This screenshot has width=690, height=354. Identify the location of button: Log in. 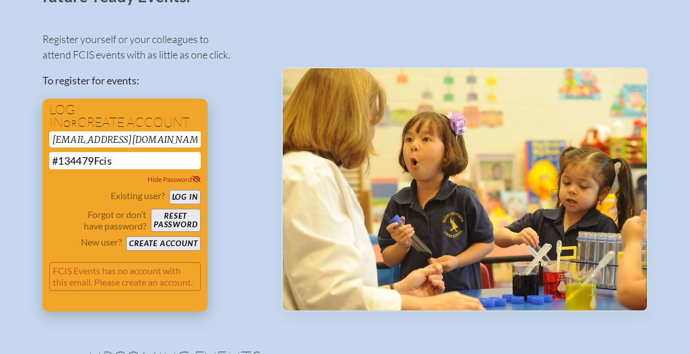
(185, 197).